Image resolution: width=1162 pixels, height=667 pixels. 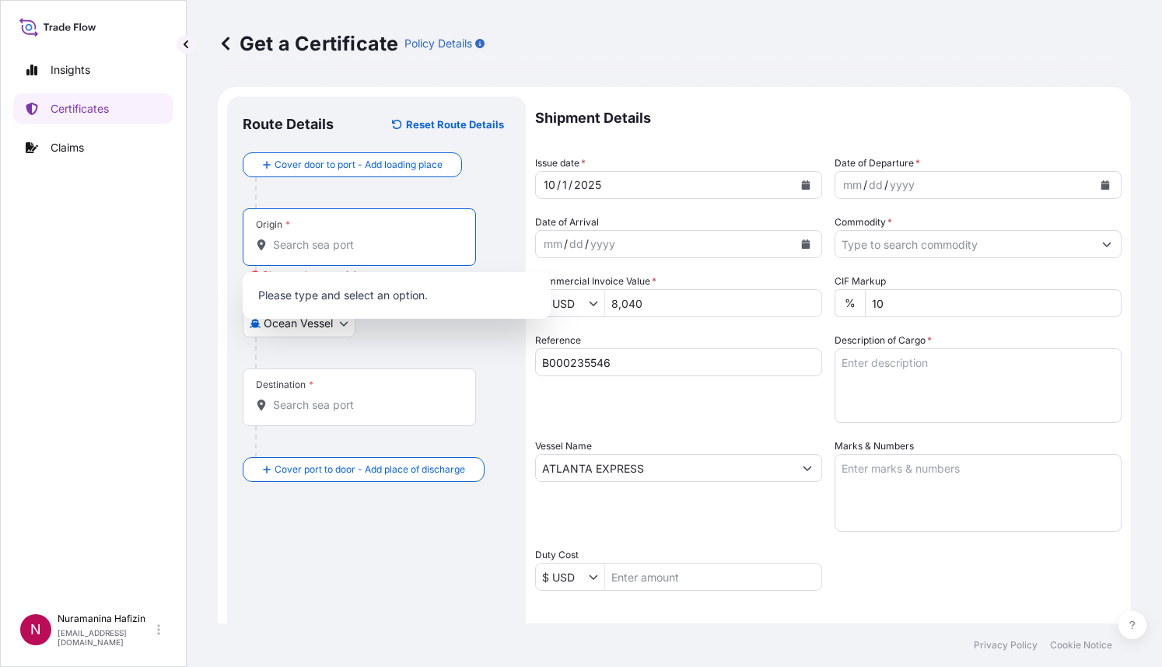 What do you see at coordinates (863, 222) in the screenshot?
I see `label: Commodity` at bounding box center [863, 222].